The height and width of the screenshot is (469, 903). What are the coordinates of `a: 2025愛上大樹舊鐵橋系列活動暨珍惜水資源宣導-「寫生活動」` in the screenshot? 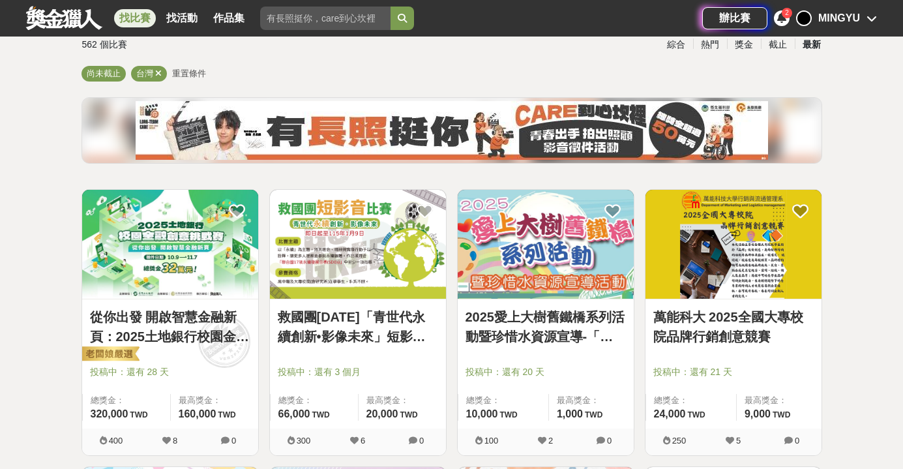 It's located at (546, 327).